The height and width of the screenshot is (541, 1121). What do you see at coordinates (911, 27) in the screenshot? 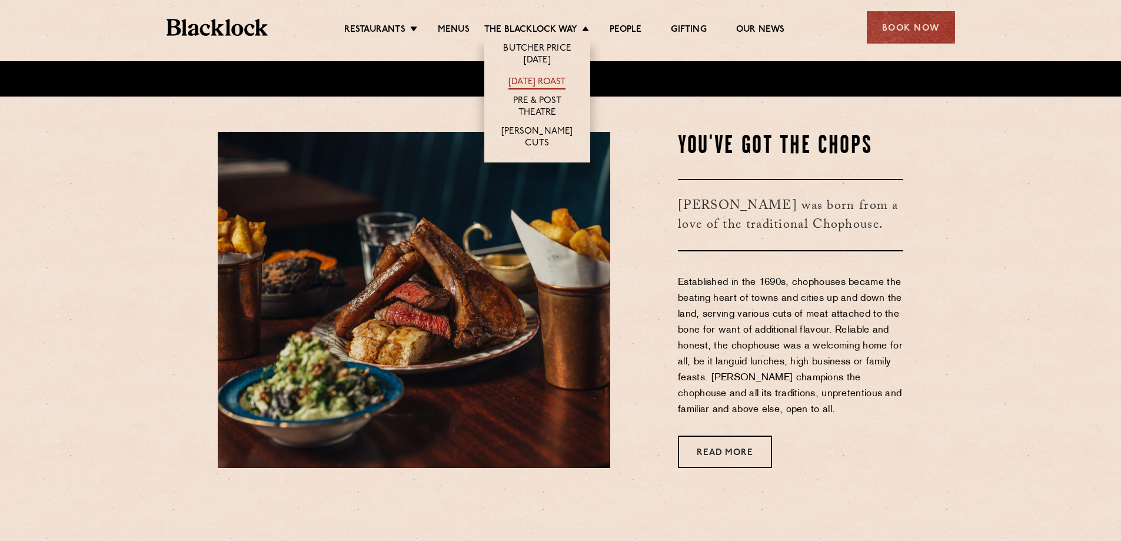
I see `div: Book Now` at bounding box center [911, 27].